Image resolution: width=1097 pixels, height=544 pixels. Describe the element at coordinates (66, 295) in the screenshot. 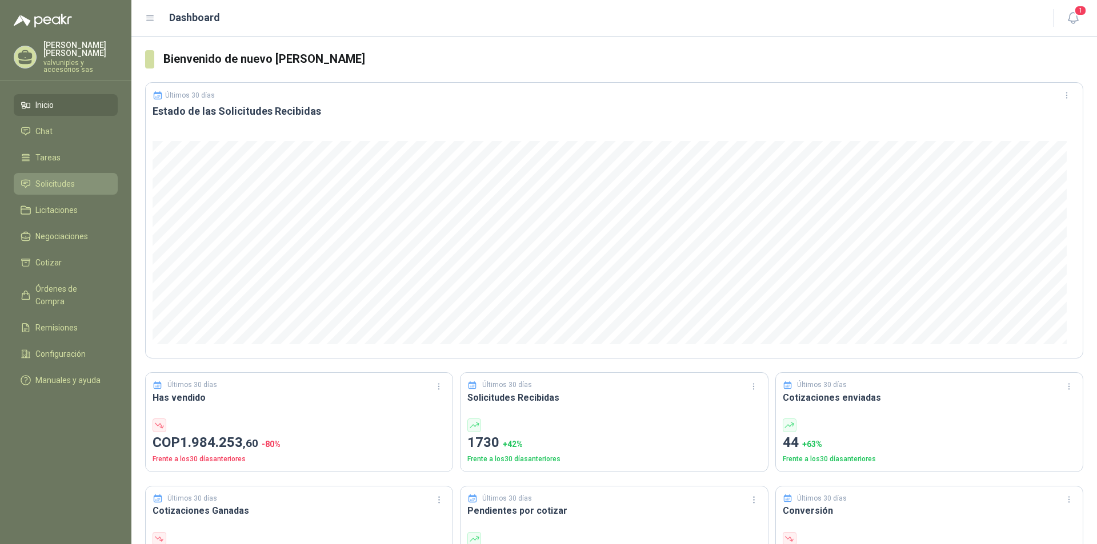

I see `a: Órdenes de Compra` at that location.